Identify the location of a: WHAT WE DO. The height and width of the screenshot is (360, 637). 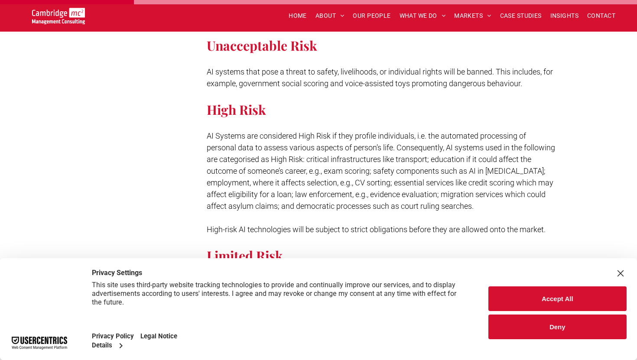
(423, 16).